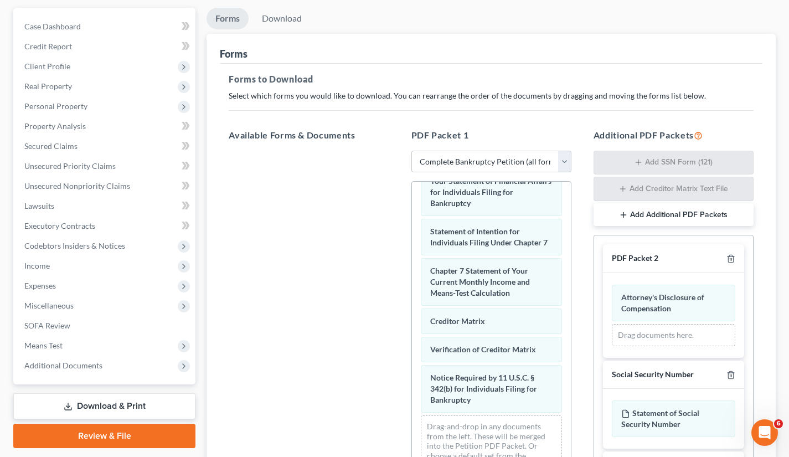  What do you see at coordinates (491, 96) in the screenshot?
I see `p: Select which forms you would like to download. You can rearrange the order of the documents by dr...` at bounding box center [491, 96].